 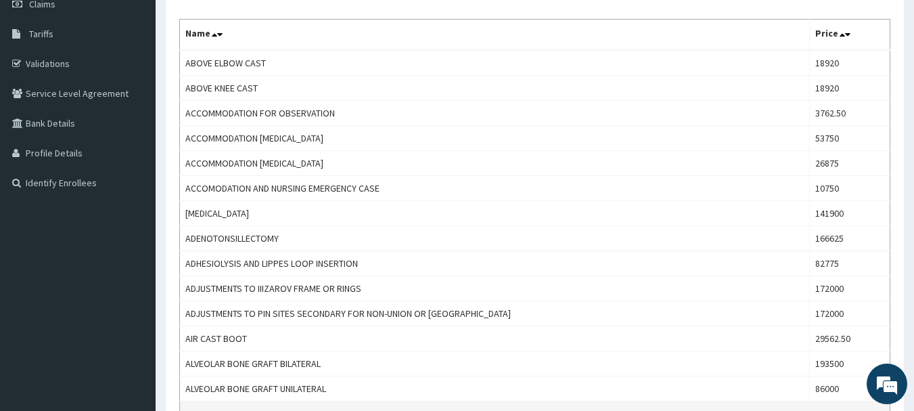 I want to click on td: 141900, so click(x=849, y=213).